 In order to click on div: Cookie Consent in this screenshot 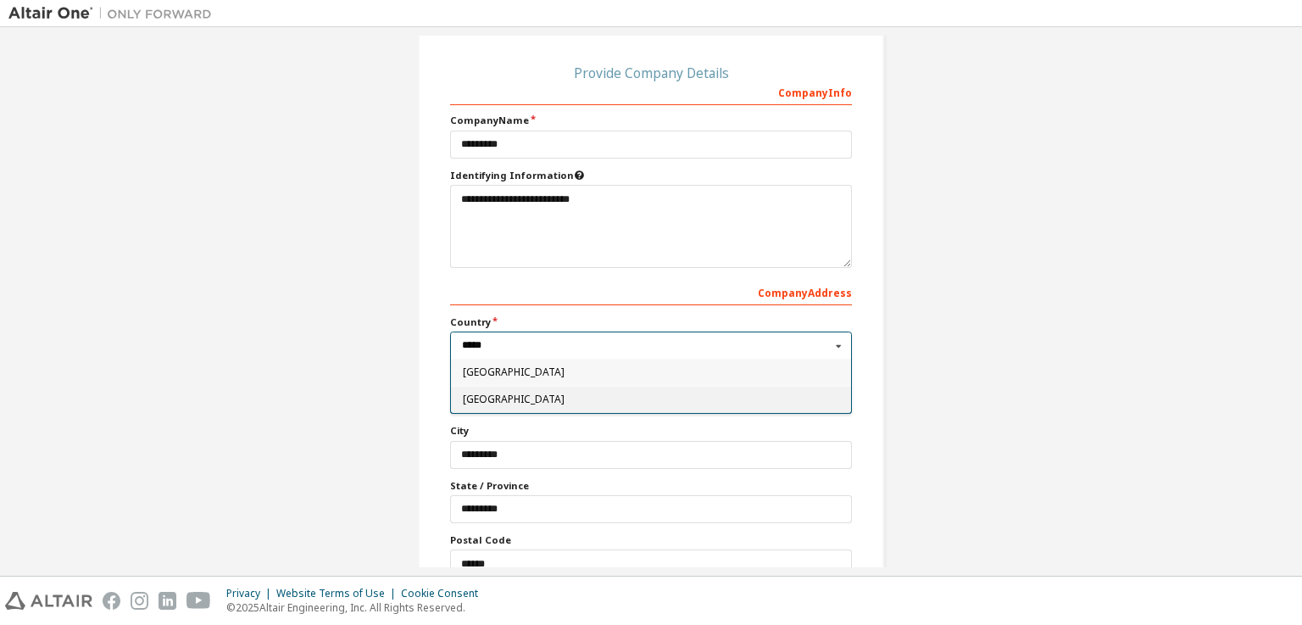, I will do `click(444, 593)`.